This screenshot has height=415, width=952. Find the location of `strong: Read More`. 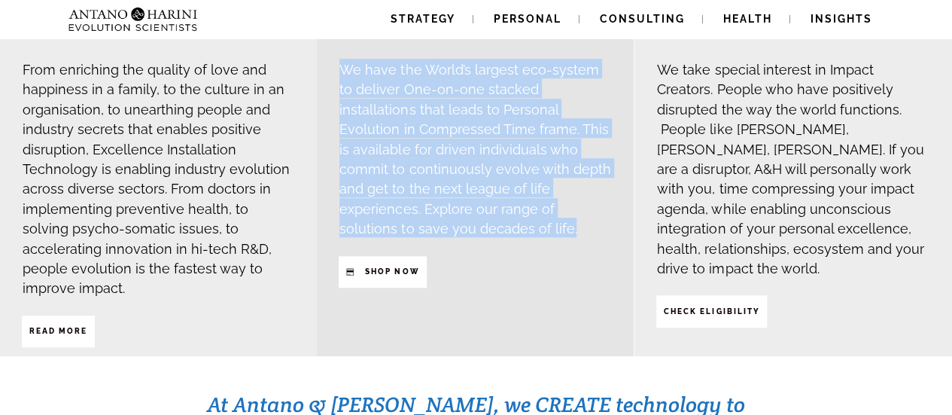

strong: Read More is located at coordinates (58, 330).